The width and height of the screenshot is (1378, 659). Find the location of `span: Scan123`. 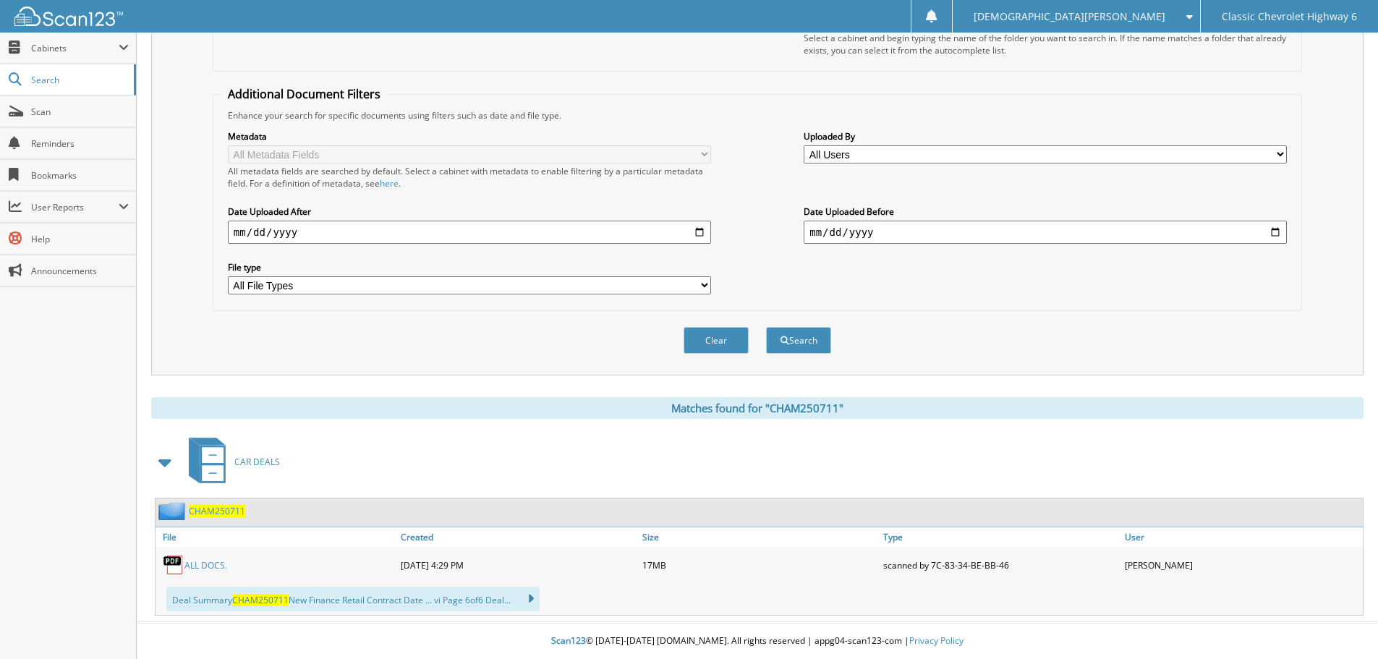

span: Scan123 is located at coordinates (569, 640).